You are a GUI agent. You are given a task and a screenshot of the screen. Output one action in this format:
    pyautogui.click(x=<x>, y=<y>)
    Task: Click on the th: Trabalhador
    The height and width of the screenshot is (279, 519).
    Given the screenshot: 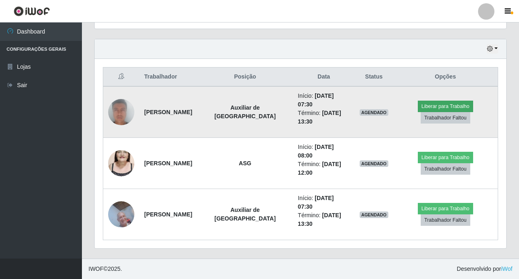 What is the action you would take?
    pyautogui.click(x=168, y=77)
    